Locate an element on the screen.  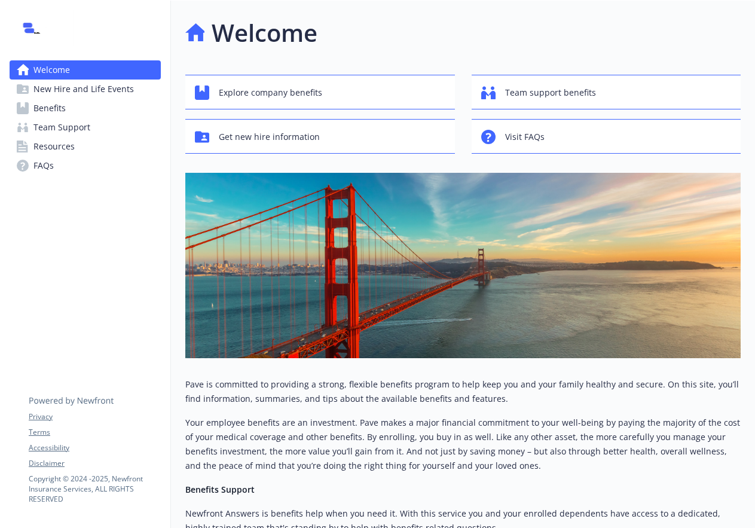
a: Terms is located at coordinates (94, 432).